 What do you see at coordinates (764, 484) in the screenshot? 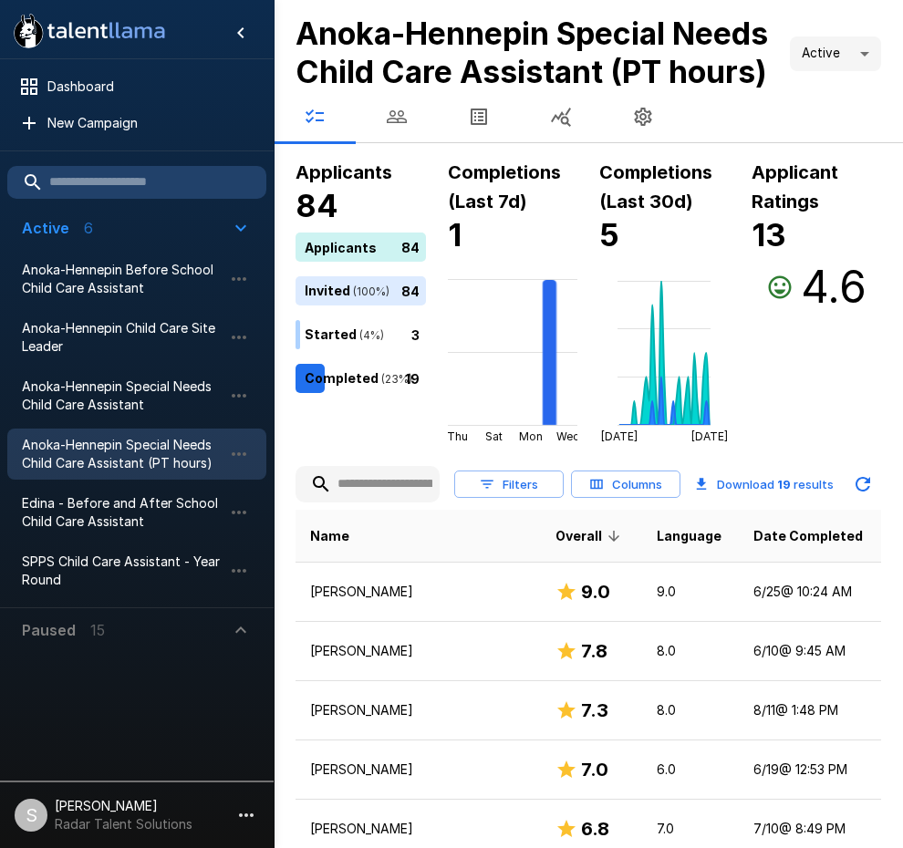
I see `button: Download 19 results` at bounding box center [764, 484].